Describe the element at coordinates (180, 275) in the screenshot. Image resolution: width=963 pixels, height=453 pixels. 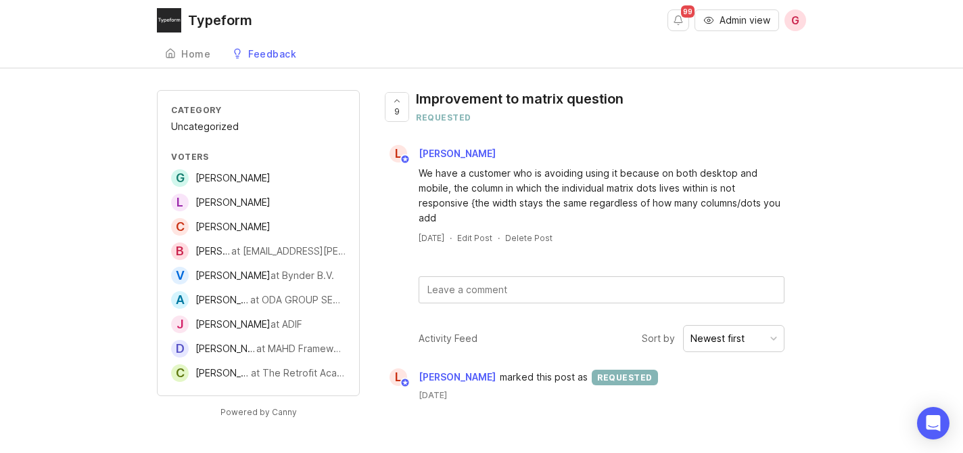
I see `div: V` at that location.